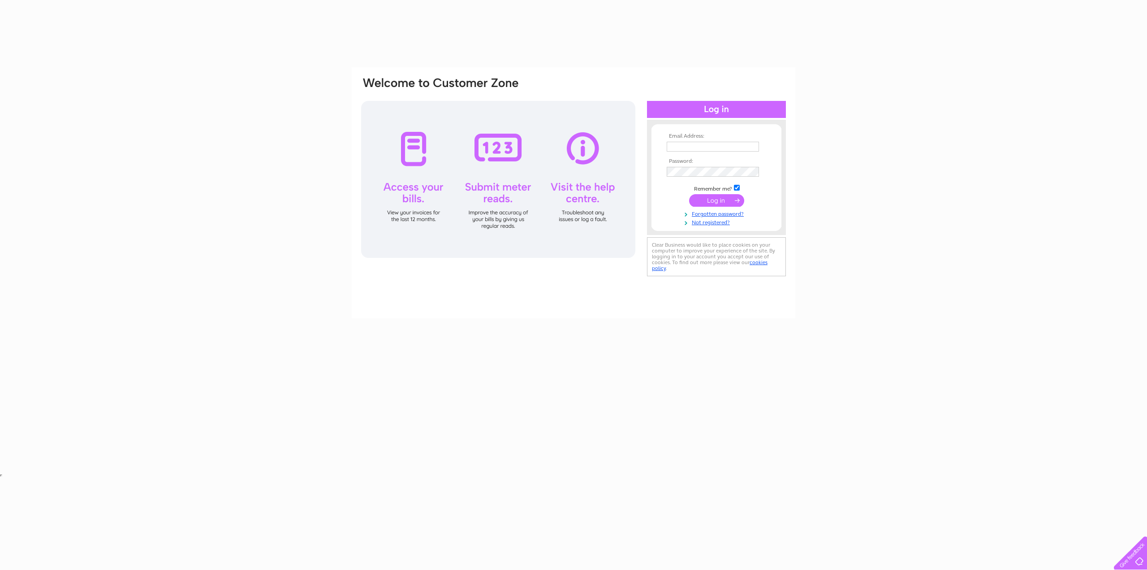 The width and height of the screenshot is (1147, 570). I want to click on a: cookies policy, so click(710, 265).